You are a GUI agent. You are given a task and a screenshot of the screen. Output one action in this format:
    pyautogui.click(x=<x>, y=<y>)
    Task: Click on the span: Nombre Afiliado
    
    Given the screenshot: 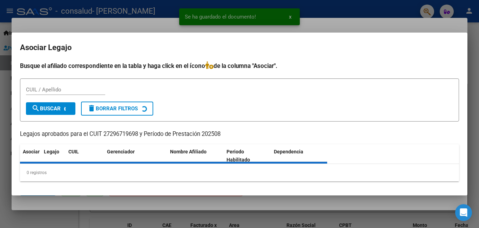 What is the action you would take?
    pyautogui.click(x=188, y=152)
    